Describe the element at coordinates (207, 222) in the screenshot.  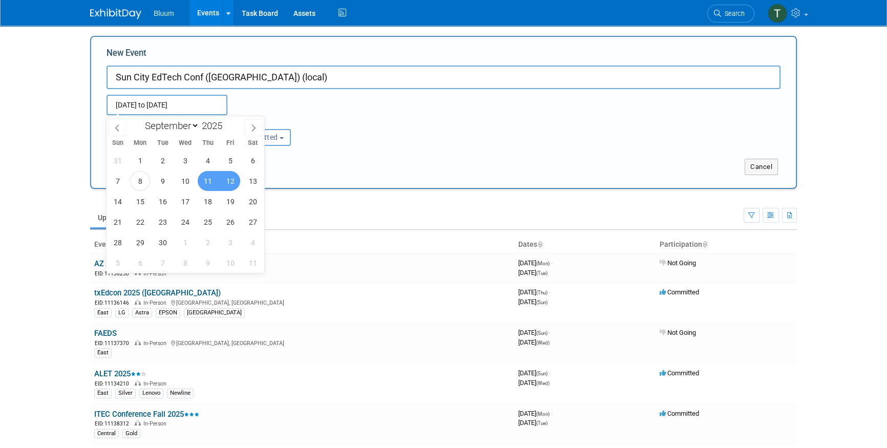
I see `span: September 25, 2025` at that location.